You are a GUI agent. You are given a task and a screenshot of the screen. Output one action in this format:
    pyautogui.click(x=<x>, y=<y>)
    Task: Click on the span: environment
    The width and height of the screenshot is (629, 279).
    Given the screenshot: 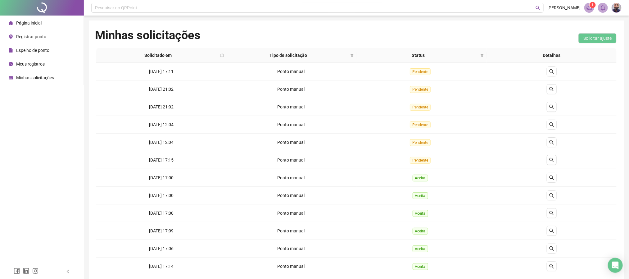 What is the action you would take?
    pyautogui.click(x=11, y=37)
    